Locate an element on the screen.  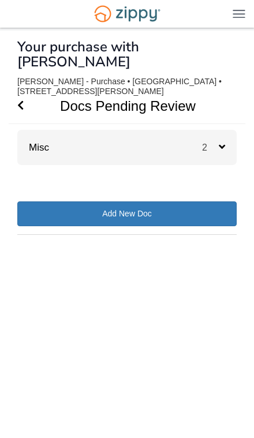
span: 2 is located at coordinates (210, 147).